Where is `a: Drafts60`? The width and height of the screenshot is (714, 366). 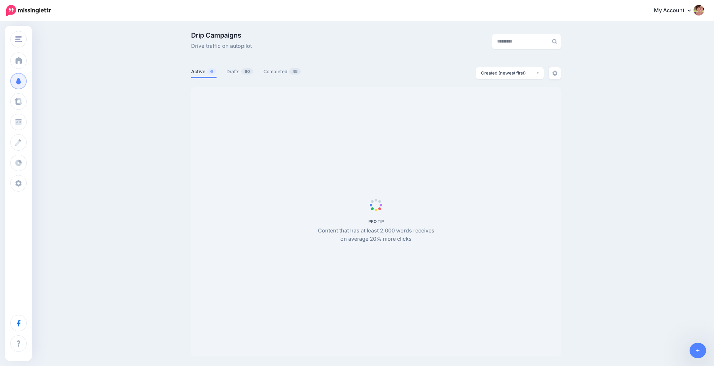
a: Drafts60 is located at coordinates (240, 72).